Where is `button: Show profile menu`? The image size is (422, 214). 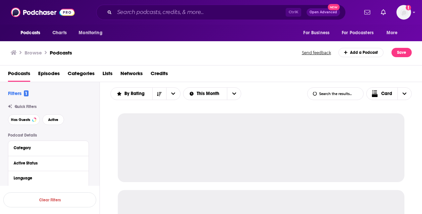 button: Show profile menu is located at coordinates (404, 12).